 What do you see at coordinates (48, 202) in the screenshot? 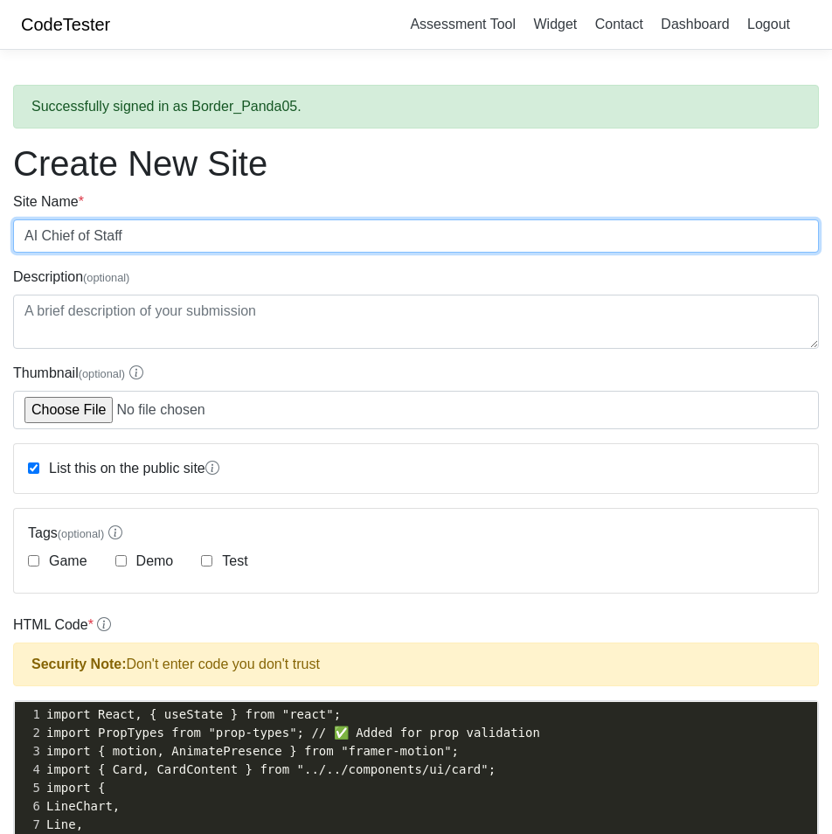
I see `label: Site Name` at bounding box center [48, 202].